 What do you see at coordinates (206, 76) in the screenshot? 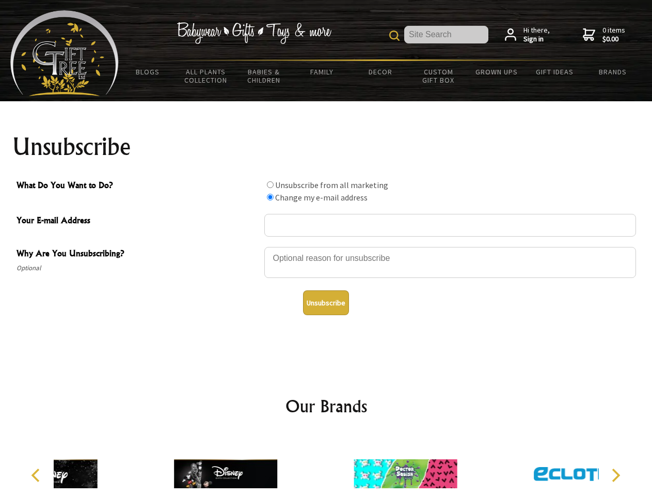
I see `a: All Plants Collection` at bounding box center [206, 76].